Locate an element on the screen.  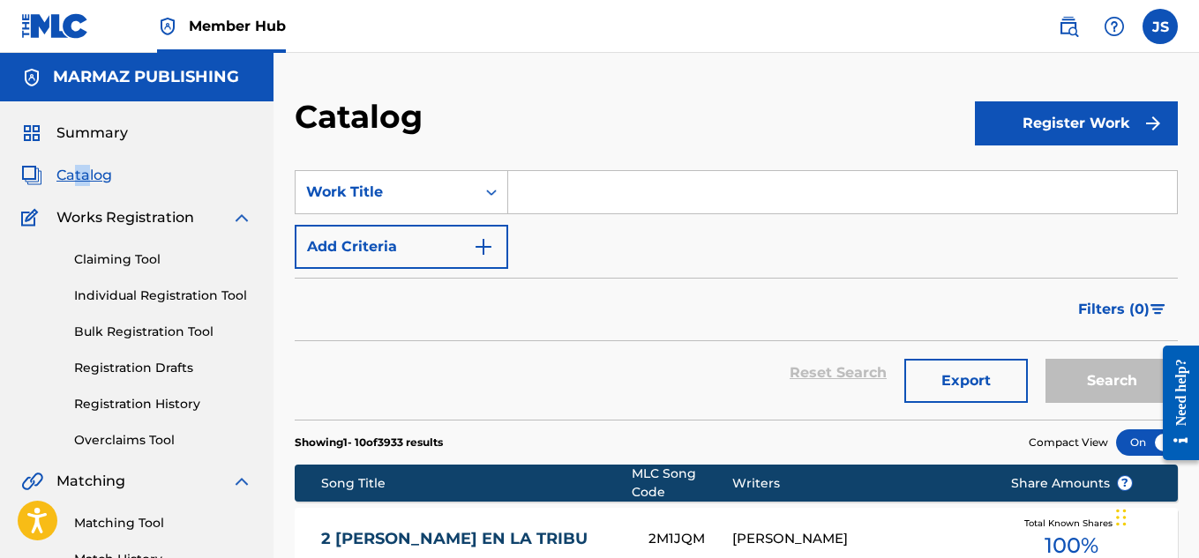
img: filter is located at coordinates (1157, 310).